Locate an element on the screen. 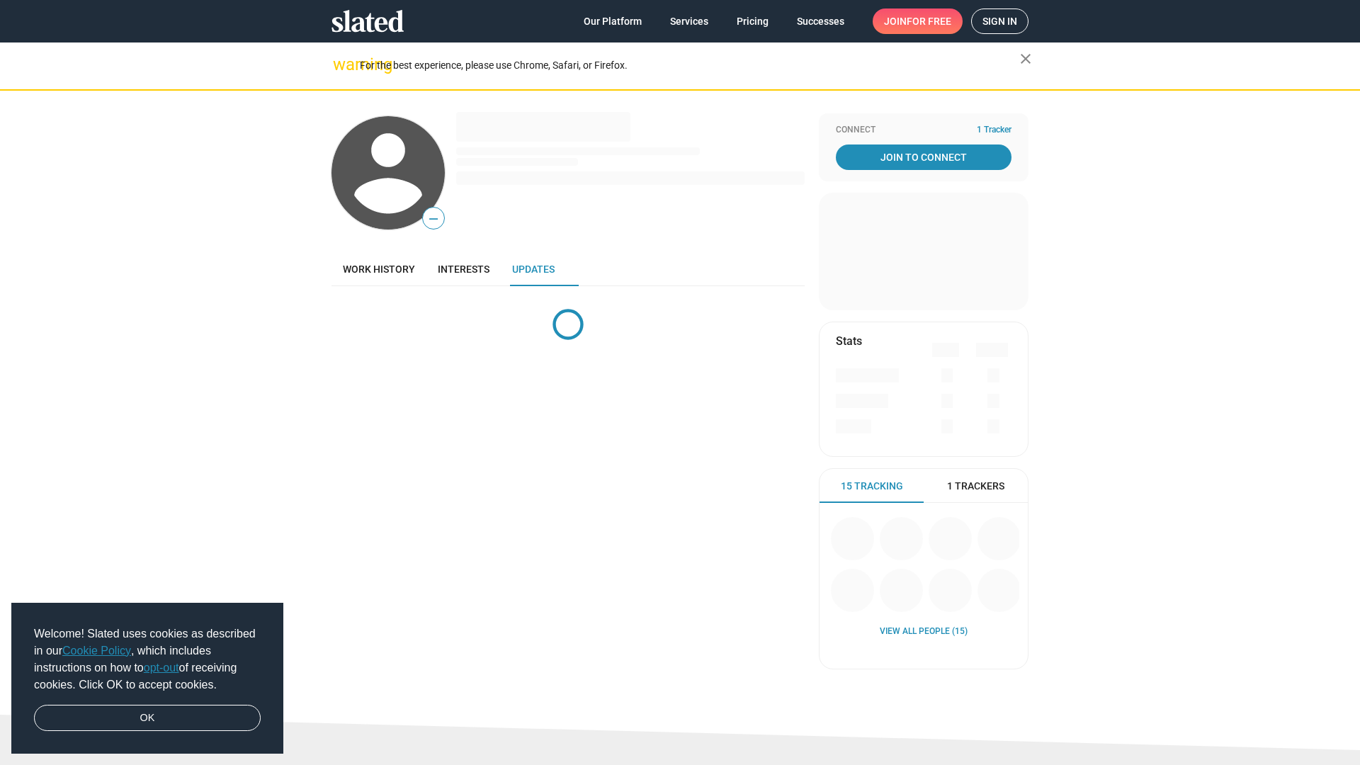 The image size is (1360, 765). span: 1 Tracker is located at coordinates (994, 130).